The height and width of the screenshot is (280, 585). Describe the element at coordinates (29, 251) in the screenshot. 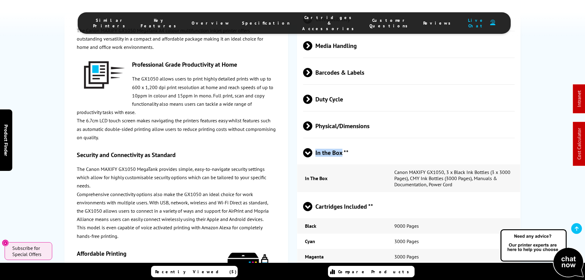

I see `span: Subscribe for Special Offers` at that location.